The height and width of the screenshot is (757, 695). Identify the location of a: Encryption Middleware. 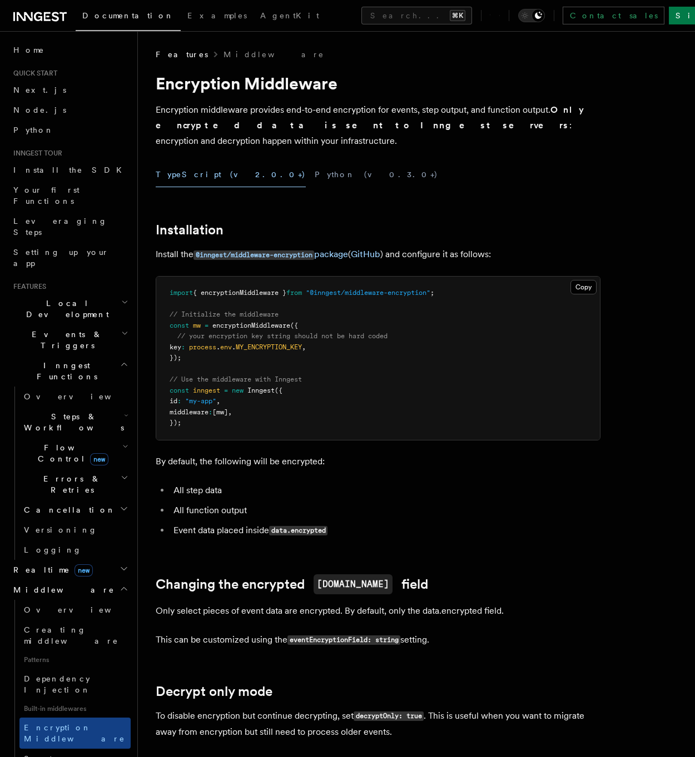
(75, 734).